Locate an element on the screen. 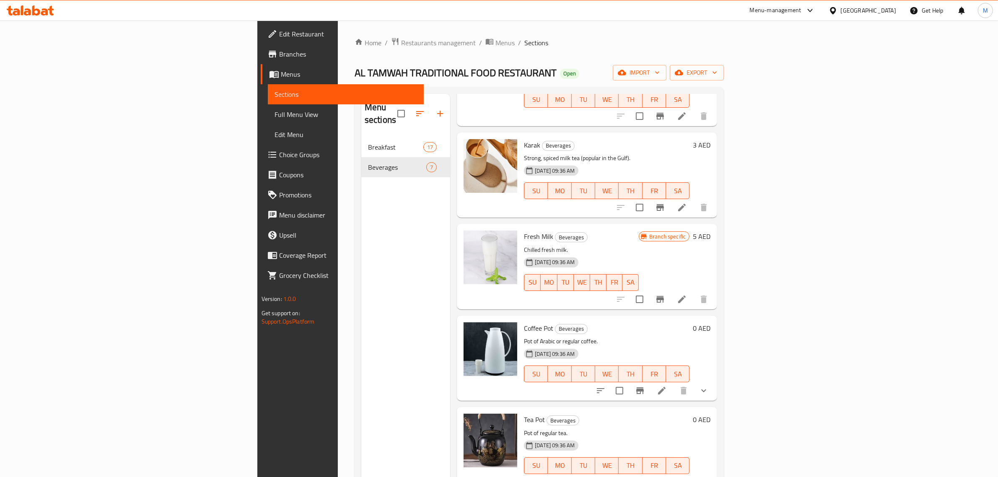 The height and width of the screenshot is (477, 998). span: Sort sections is located at coordinates (420, 114).